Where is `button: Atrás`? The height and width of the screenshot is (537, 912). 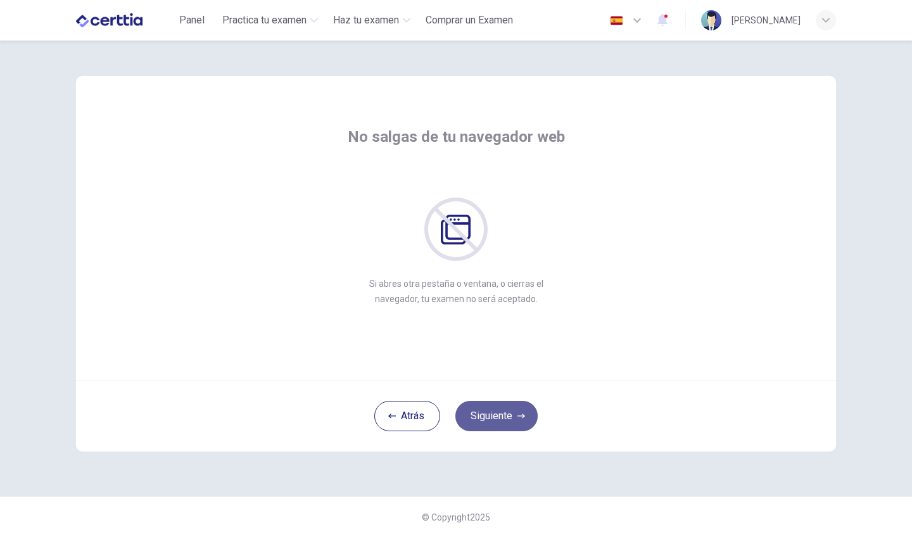
button: Atrás is located at coordinates (407, 416).